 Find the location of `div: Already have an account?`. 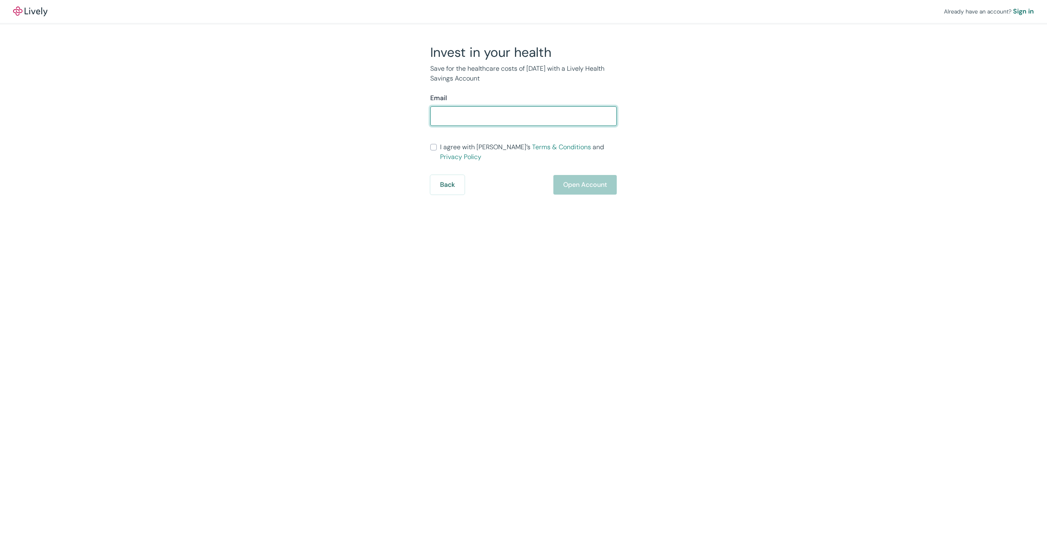

div: Already have an account? is located at coordinates (989, 11).